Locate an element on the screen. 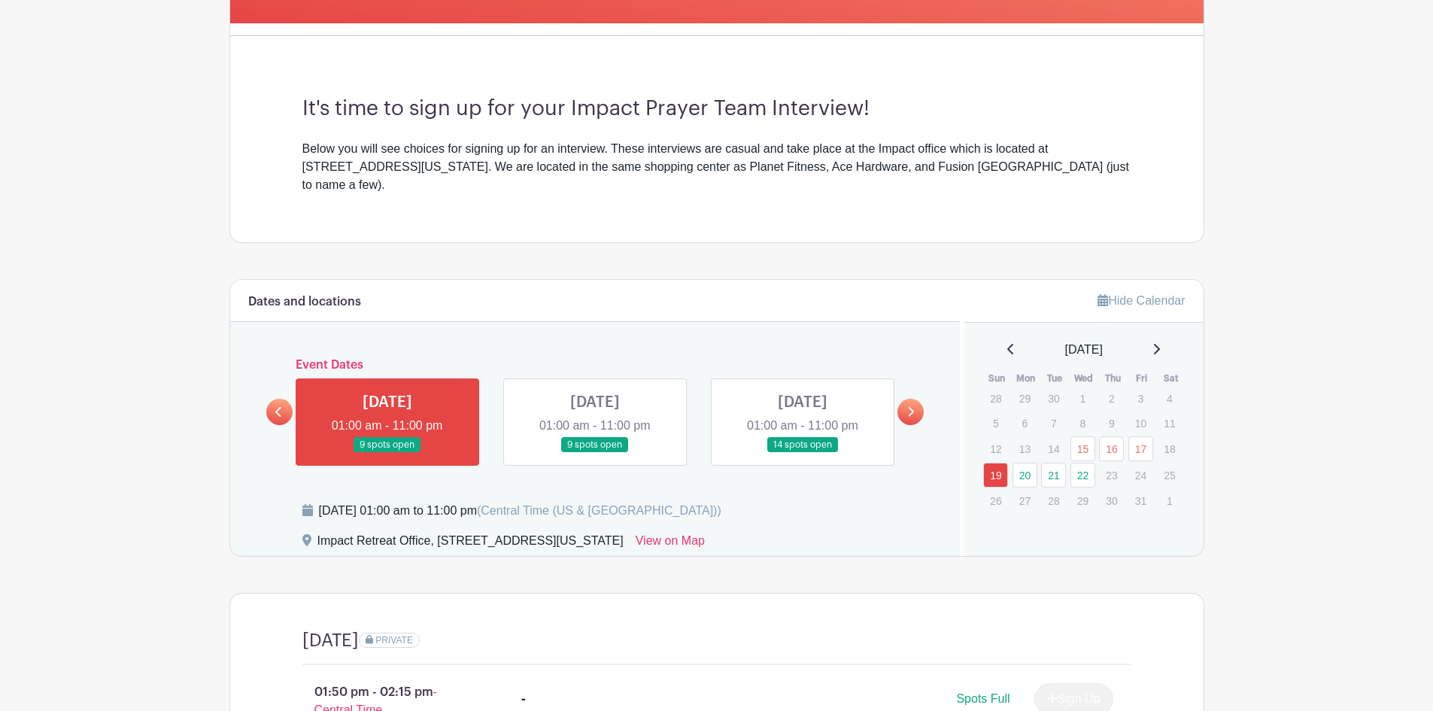  a: 21 is located at coordinates (1053, 475).